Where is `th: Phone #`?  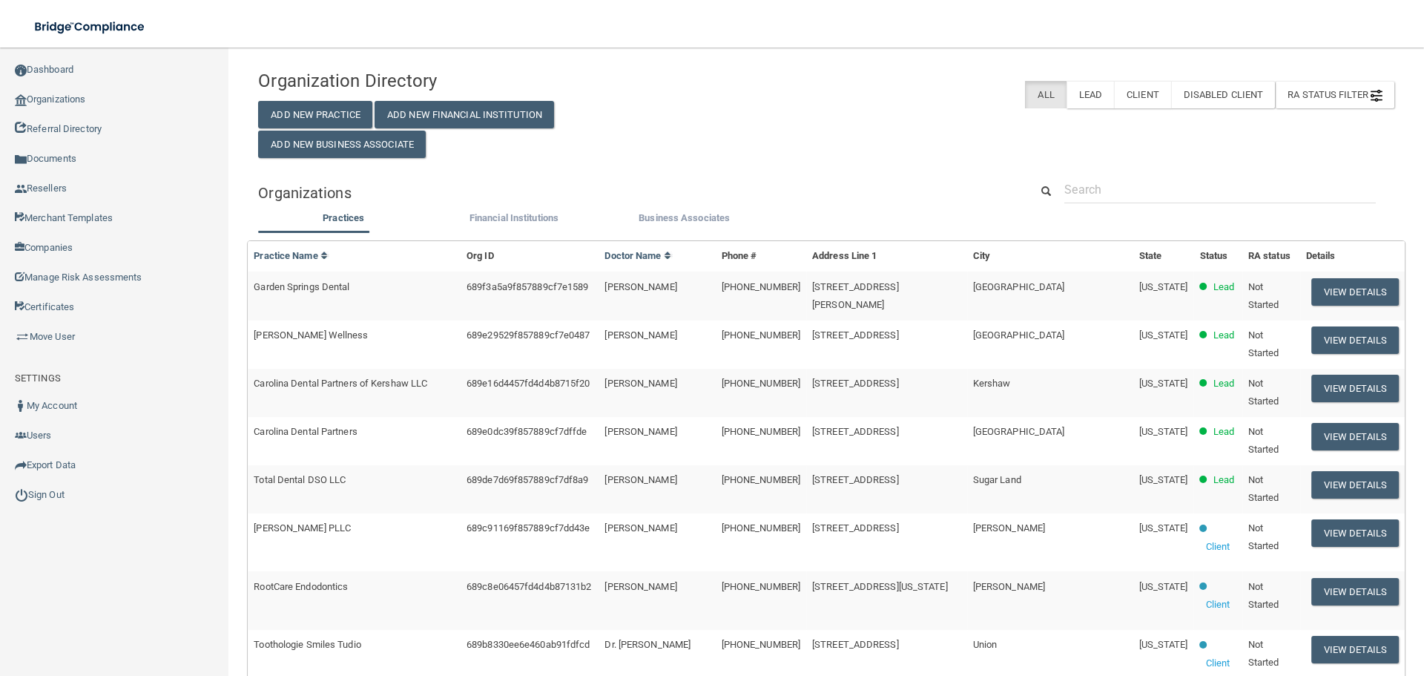 th: Phone # is located at coordinates (761, 256).